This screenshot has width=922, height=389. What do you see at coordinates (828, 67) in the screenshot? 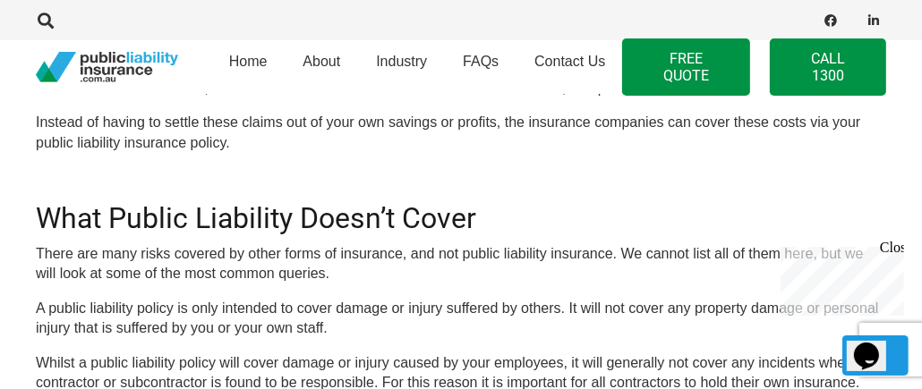
I see `a: Call 1300` at bounding box center [828, 67].